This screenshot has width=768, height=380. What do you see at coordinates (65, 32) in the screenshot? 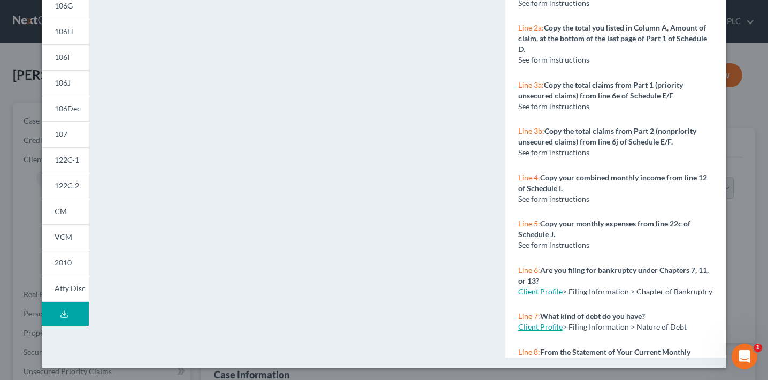
I see `a: 106H` at bounding box center [65, 32].